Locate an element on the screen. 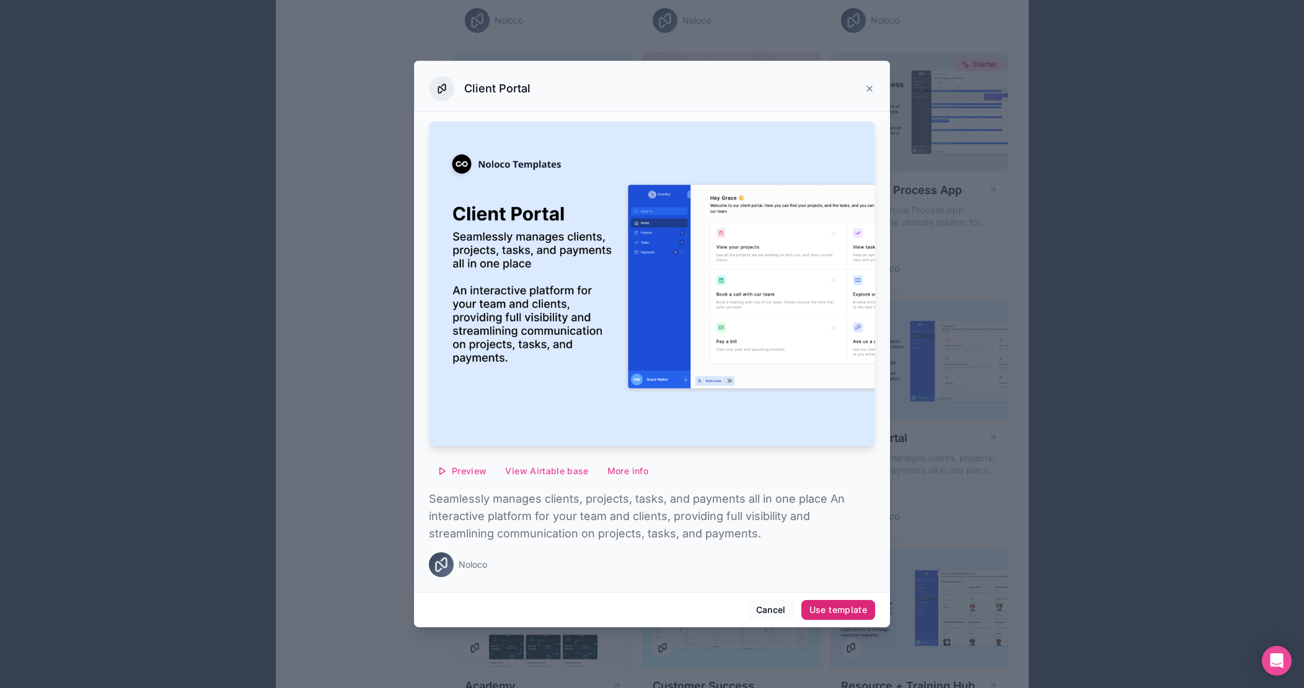  div: Use template is located at coordinates (838, 610).